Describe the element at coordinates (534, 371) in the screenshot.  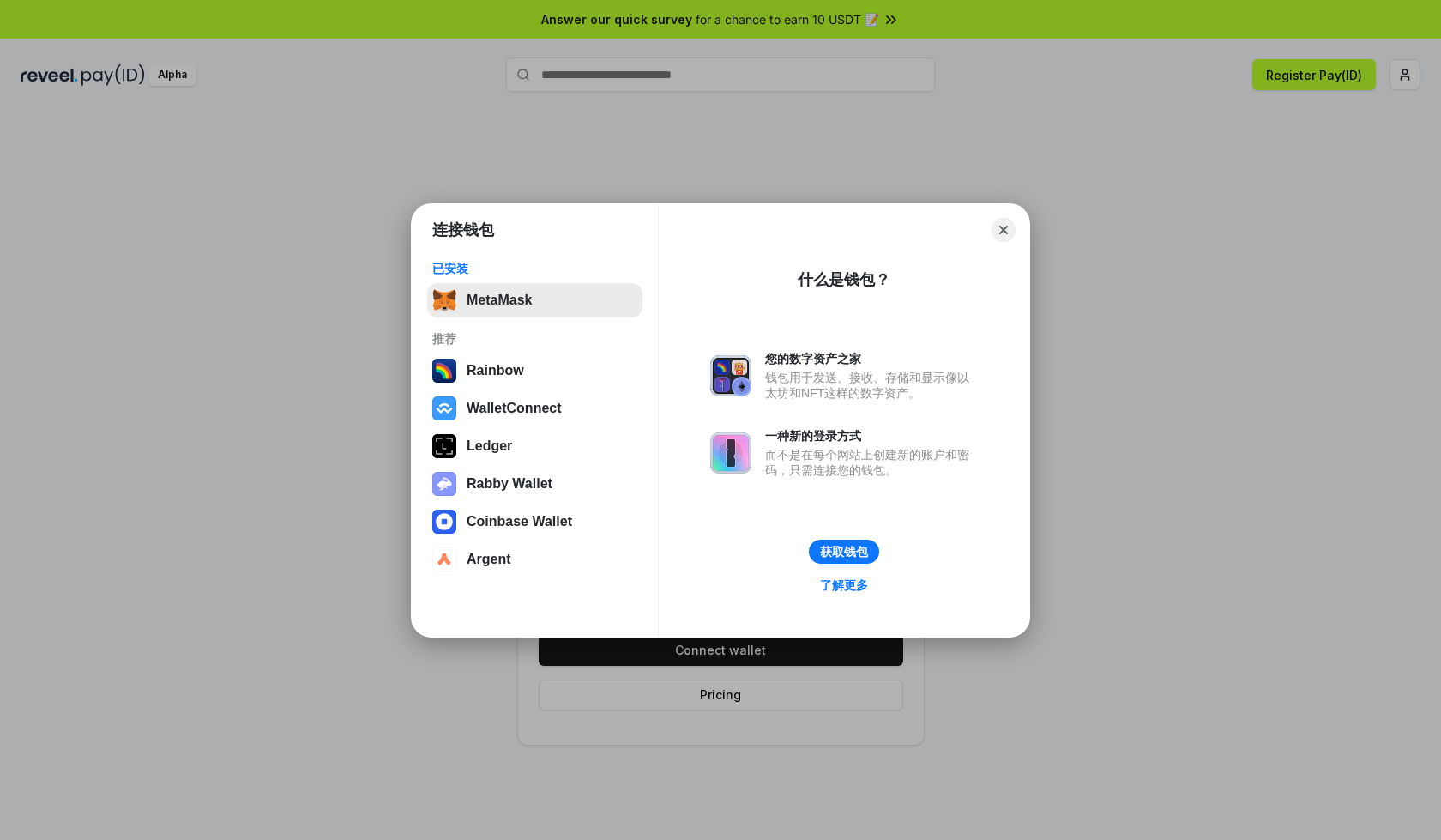
I see `button: Rainbow` at that location.